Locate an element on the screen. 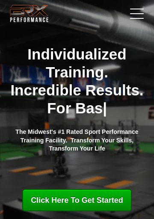 Image resolution: width=154 pixels, height=219 pixels. span: For Bas is located at coordinates (75, 108).